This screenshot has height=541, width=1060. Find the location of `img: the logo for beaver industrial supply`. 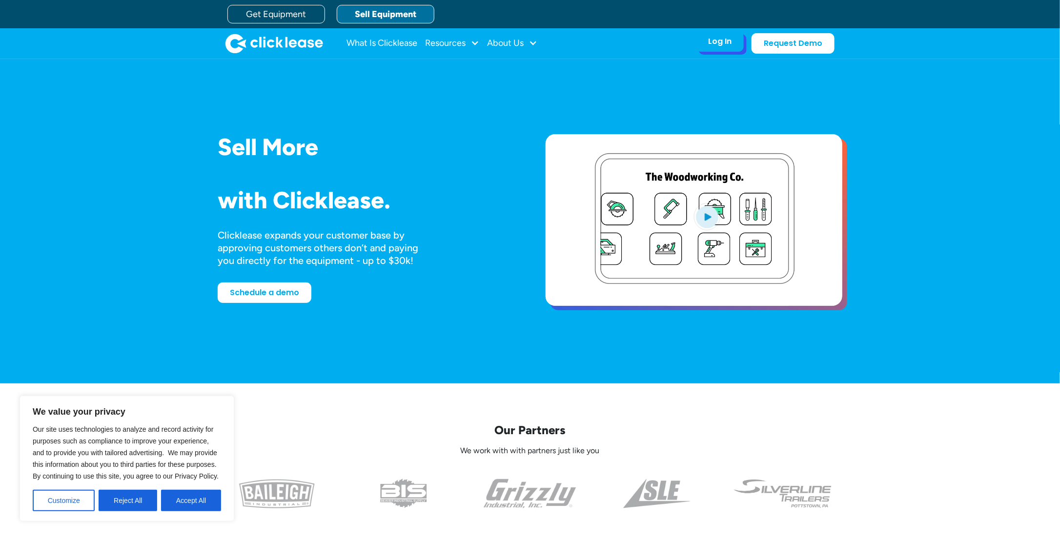

img: the logo for beaver industrial supply is located at coordinates (404, 494).